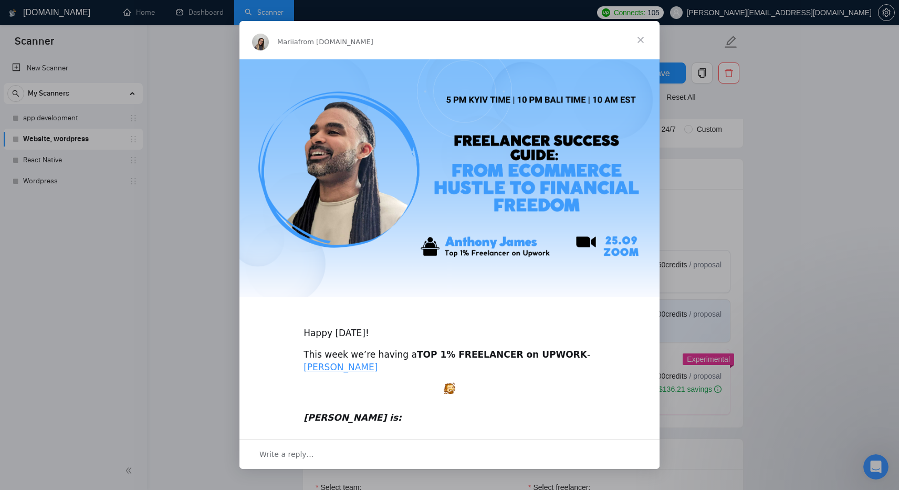 This screenshot has height=490, width=899. What do you see at coordinates (502, 354) in the screenshot?
I see `b: TOP 1% FREELANCER on UPWORK` at bounding box center [502, 354].